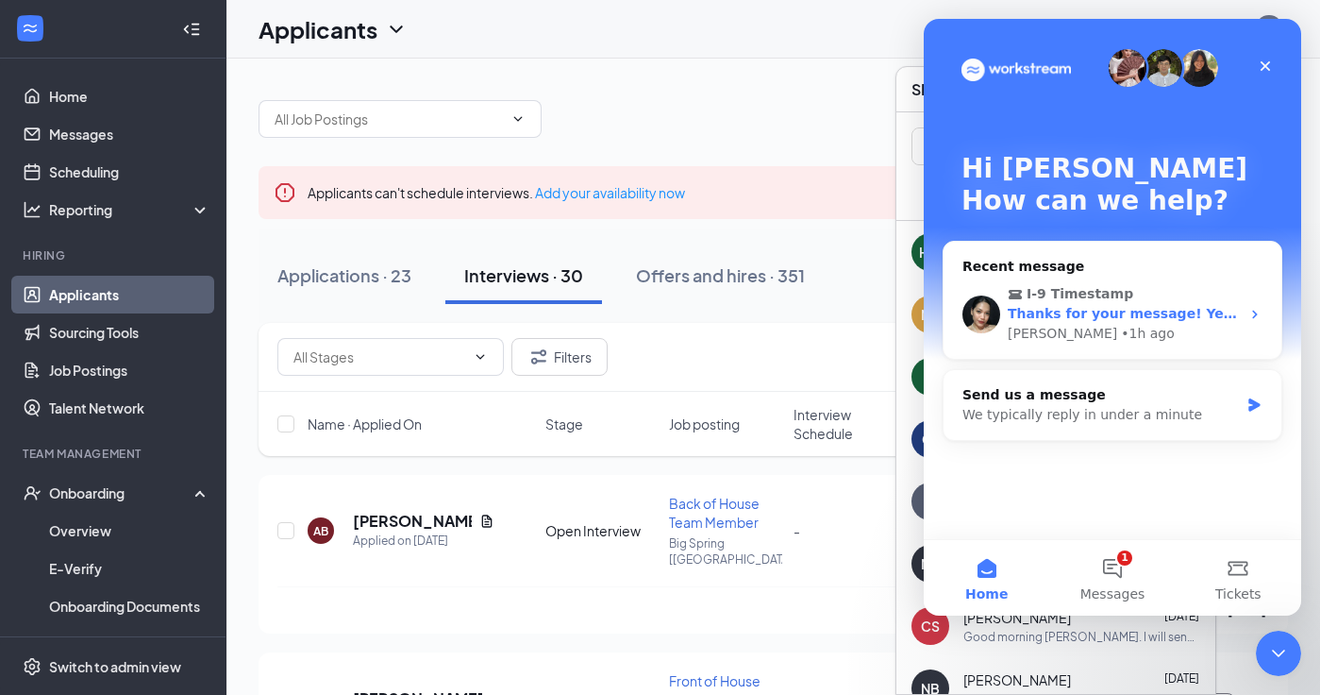 The height and width of the screenshot is (695, 1320). Describe the element at coordinates (129, 294) in the screenshot. I see `a: Applicants` at that location.